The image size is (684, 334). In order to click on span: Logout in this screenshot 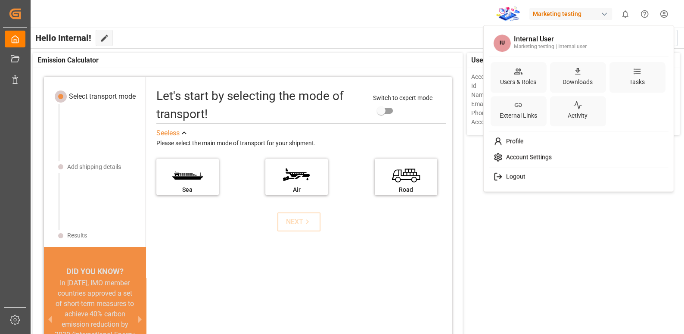, I will do `click(514, 177)`.